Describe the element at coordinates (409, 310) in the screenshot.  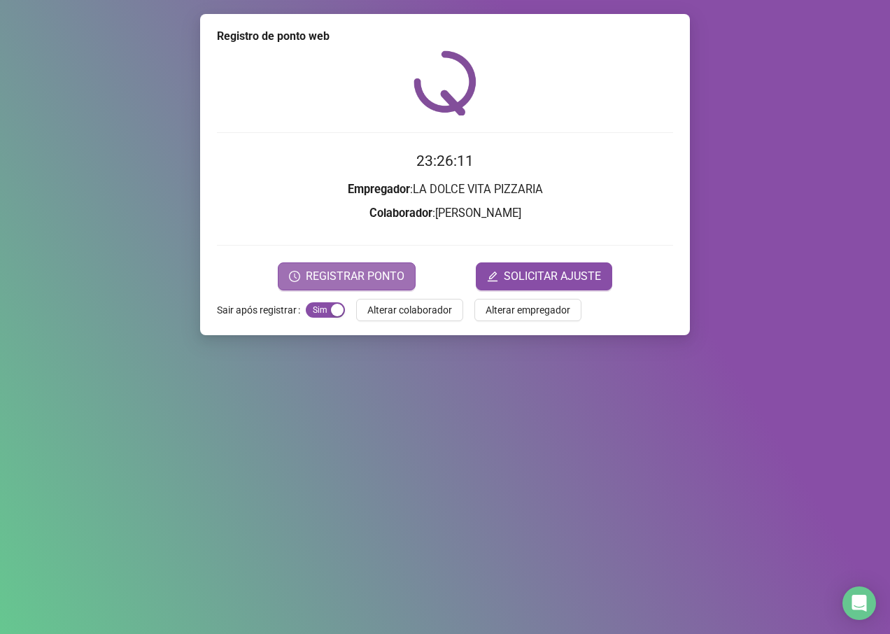
I see `span: Alterar colaborador` at that location.